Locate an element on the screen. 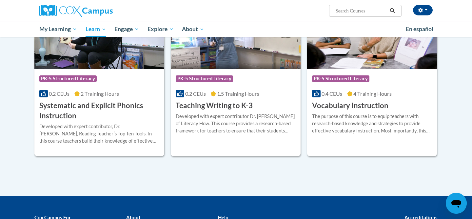 The width and height of the screenshot is (472, 219). a: Cox Campus is located at coordinates (102, 11).